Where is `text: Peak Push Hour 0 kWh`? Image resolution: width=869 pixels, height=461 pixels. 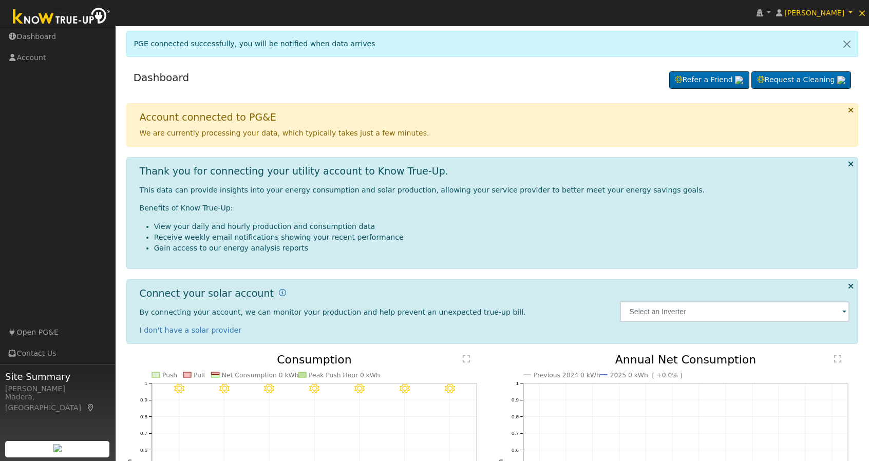
text: Peak Push Hour 0 kWh is located at coordinates (344, 375).